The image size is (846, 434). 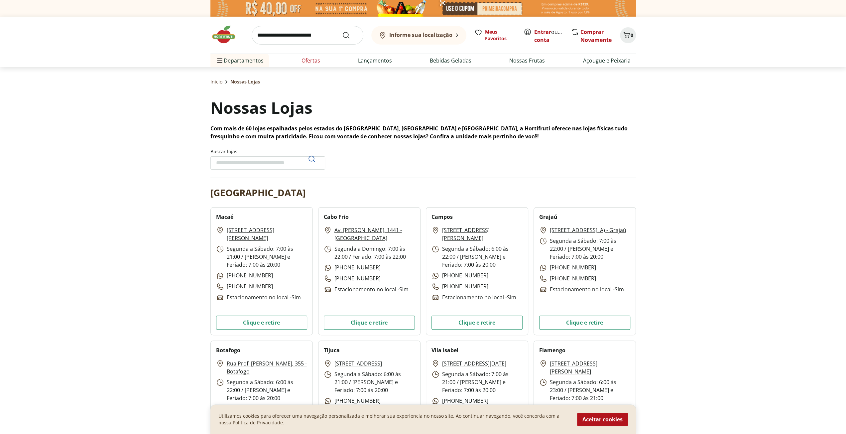 What do you see at coordinates (220, 61) in the screenshot?
I see `button: Menu` at bounding box center [220, 61].